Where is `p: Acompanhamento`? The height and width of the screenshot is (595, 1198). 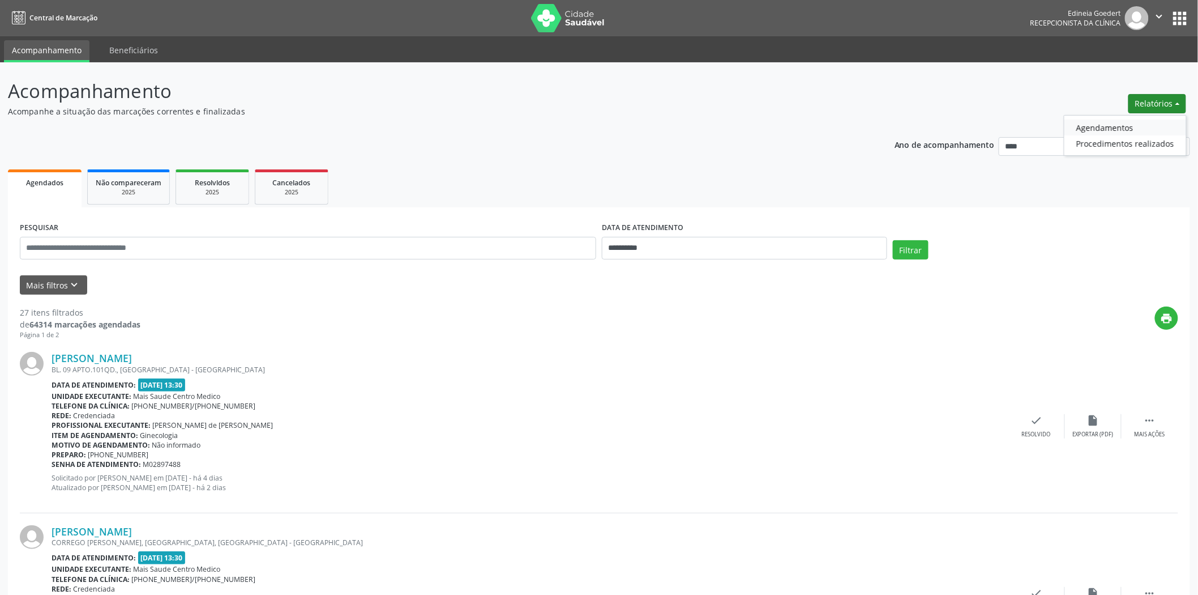
p: Acompanhamento is located at coordinates (422, 91).